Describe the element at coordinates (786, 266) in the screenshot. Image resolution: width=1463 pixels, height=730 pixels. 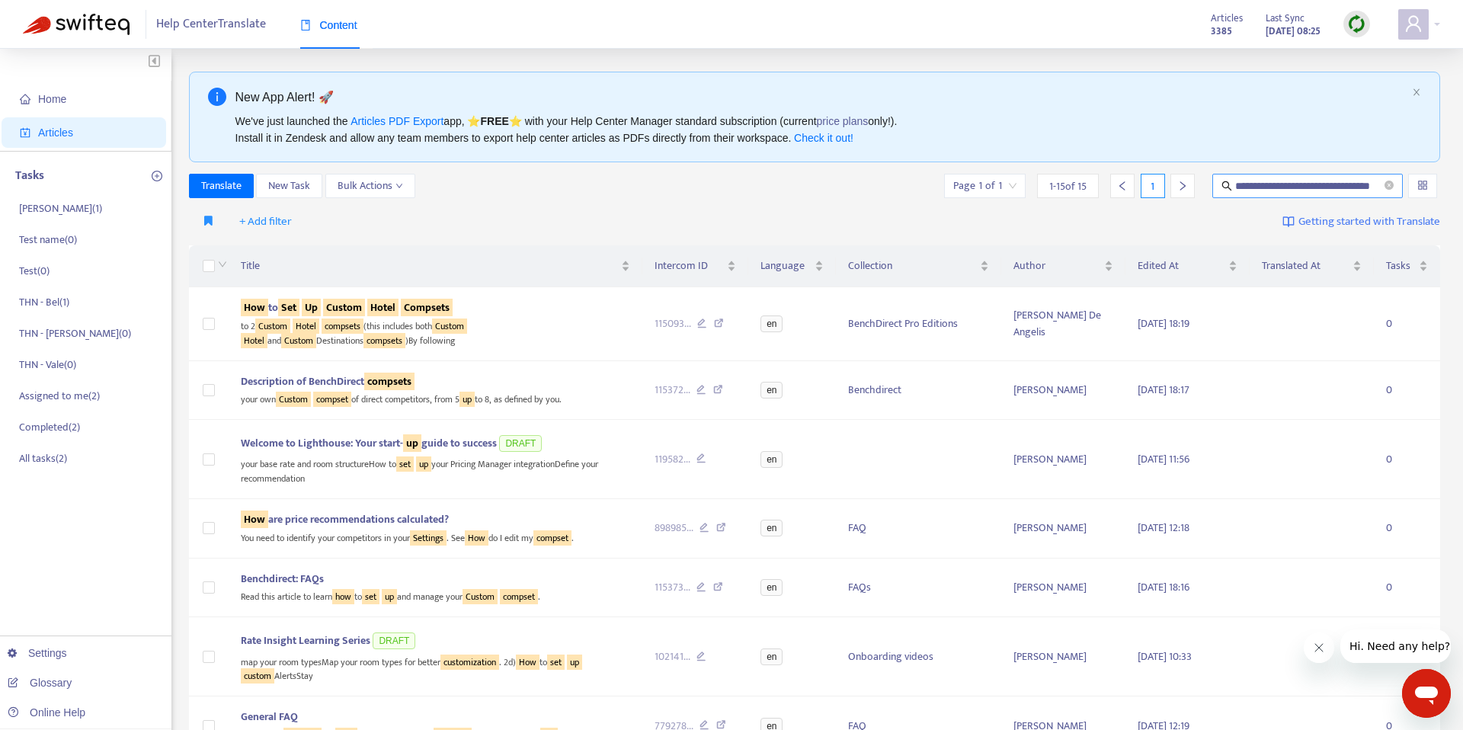
I see `span: Language` at that location.